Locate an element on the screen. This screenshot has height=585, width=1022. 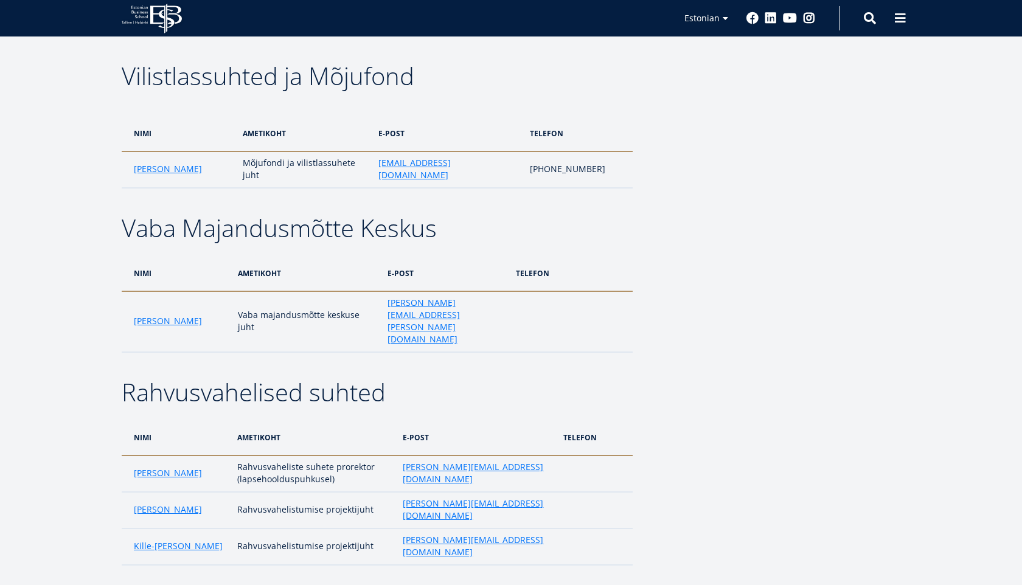
a: Linkedin is located at coordinates (770, 18).